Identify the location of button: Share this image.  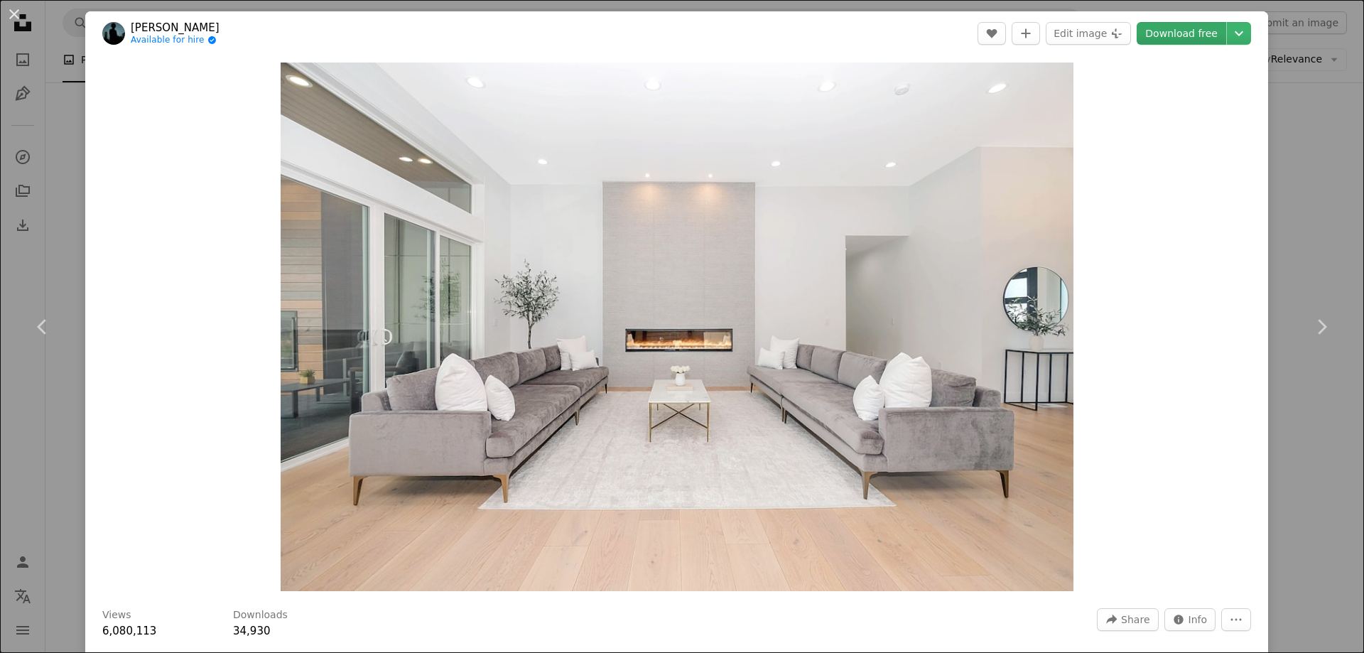
(1127, 619).